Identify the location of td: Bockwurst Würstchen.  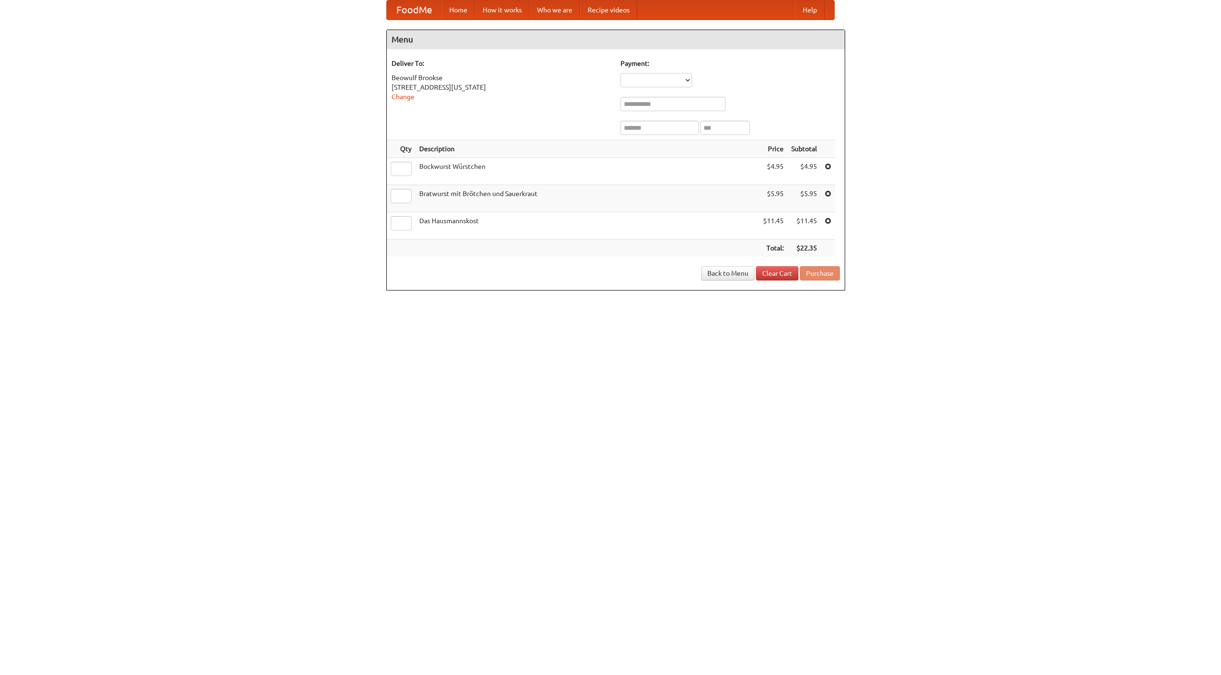
(587, 171).